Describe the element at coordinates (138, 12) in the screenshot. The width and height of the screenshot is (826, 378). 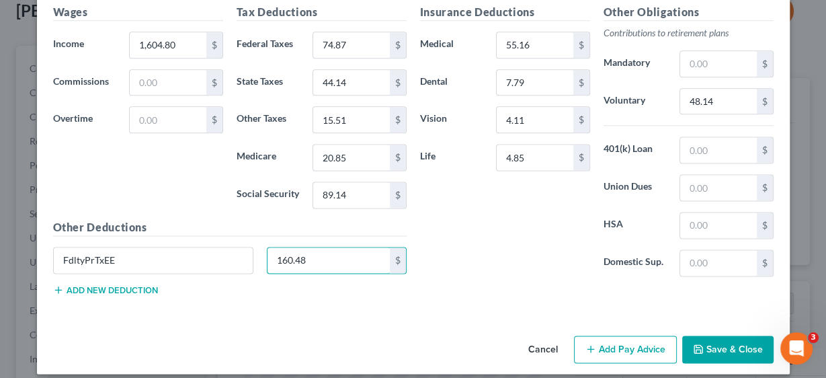
I see `h5: Wages` at that location.